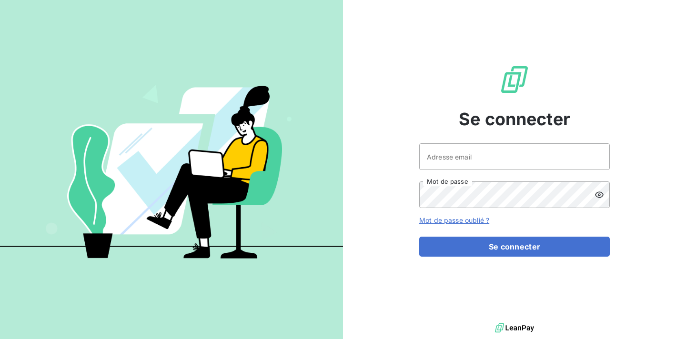  I want to click on img: Logo LeanPay, so click(514, 80).